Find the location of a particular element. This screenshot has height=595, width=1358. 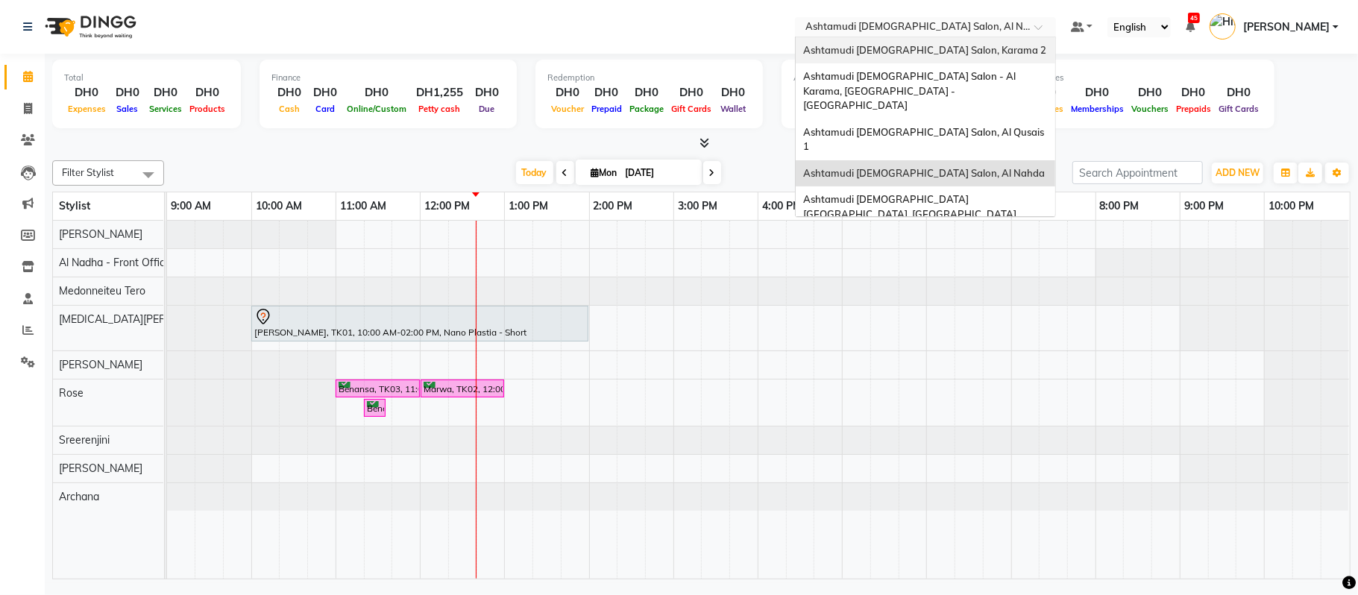

span: Online/Custom is located at coordinates (377, 109).